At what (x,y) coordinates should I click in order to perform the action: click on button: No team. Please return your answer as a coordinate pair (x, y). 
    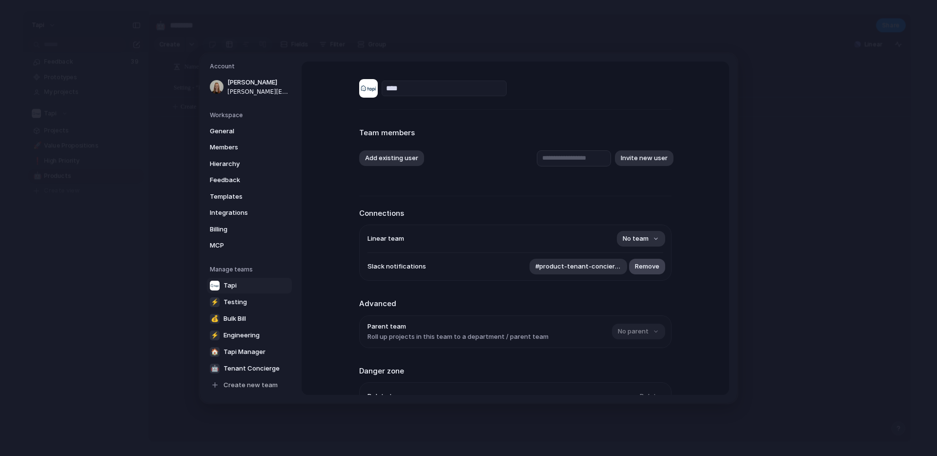
    Looking at the image, I should click on (641, 239).